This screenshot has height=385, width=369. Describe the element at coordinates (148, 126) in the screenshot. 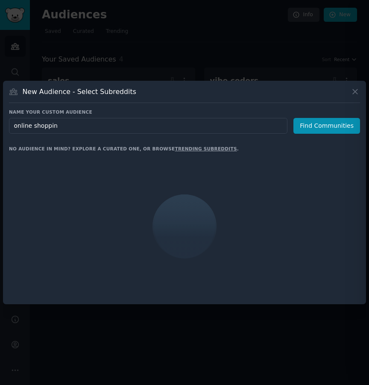

I see `input: Pick a short name, like "Digital Marketers" or "Movie-Goers"` at that location.